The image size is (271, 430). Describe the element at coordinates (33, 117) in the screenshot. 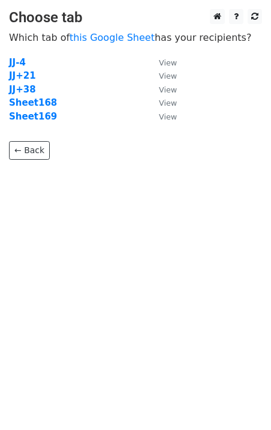

I see `a: Sheet169` at that location.